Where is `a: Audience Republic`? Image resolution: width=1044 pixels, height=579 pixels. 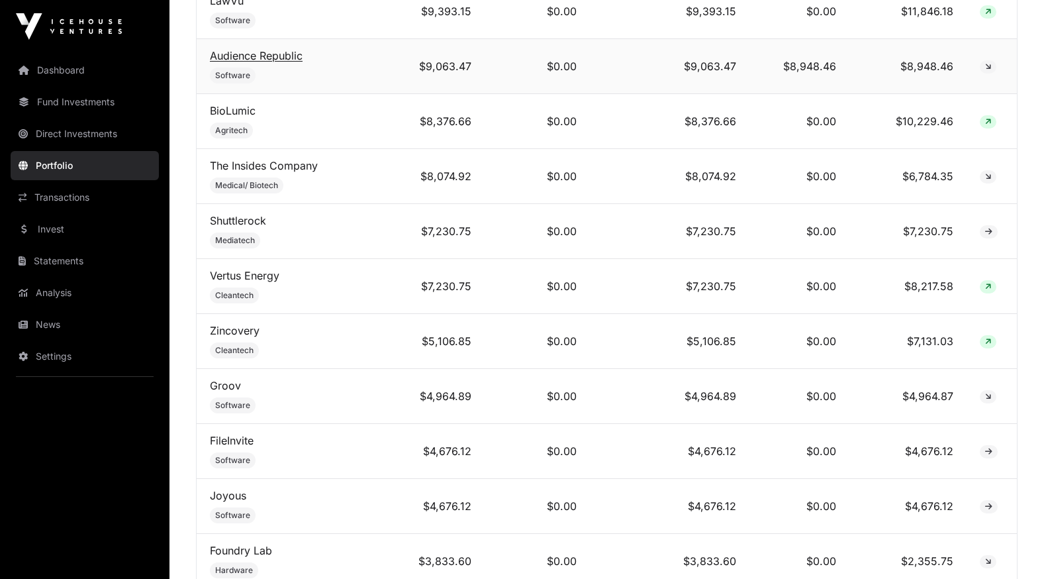
a: Audience Republic is located at coordinates (256, 56).